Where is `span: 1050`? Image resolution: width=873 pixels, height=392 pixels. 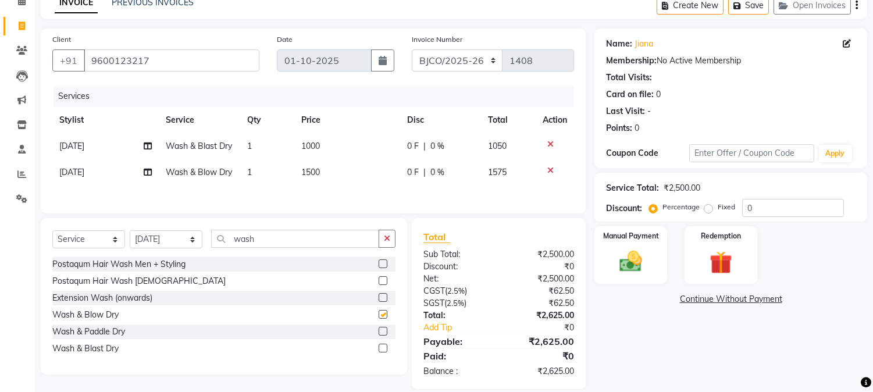 span: 1050 is located at coordinates (497, 146).